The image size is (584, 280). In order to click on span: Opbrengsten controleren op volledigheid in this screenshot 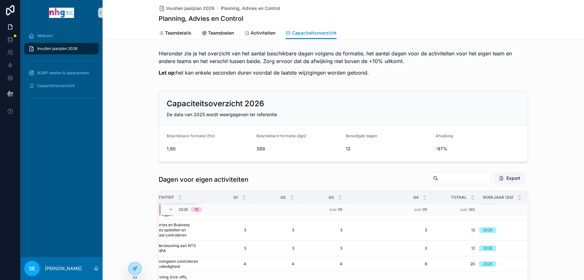, I will do `click(175, 264)`.